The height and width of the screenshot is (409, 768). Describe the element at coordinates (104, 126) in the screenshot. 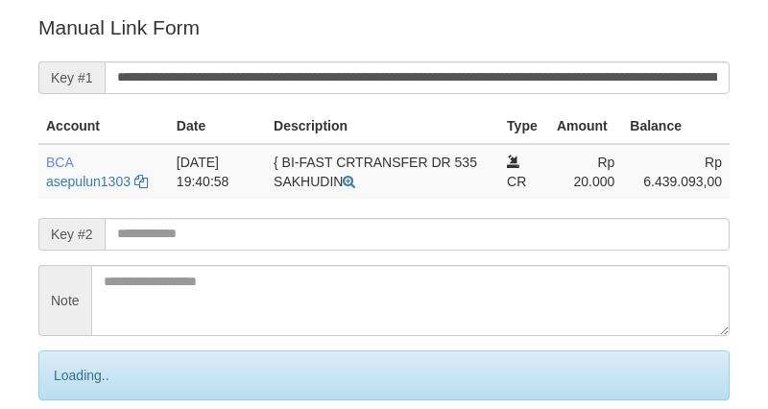

I see `th: Account` at that location.